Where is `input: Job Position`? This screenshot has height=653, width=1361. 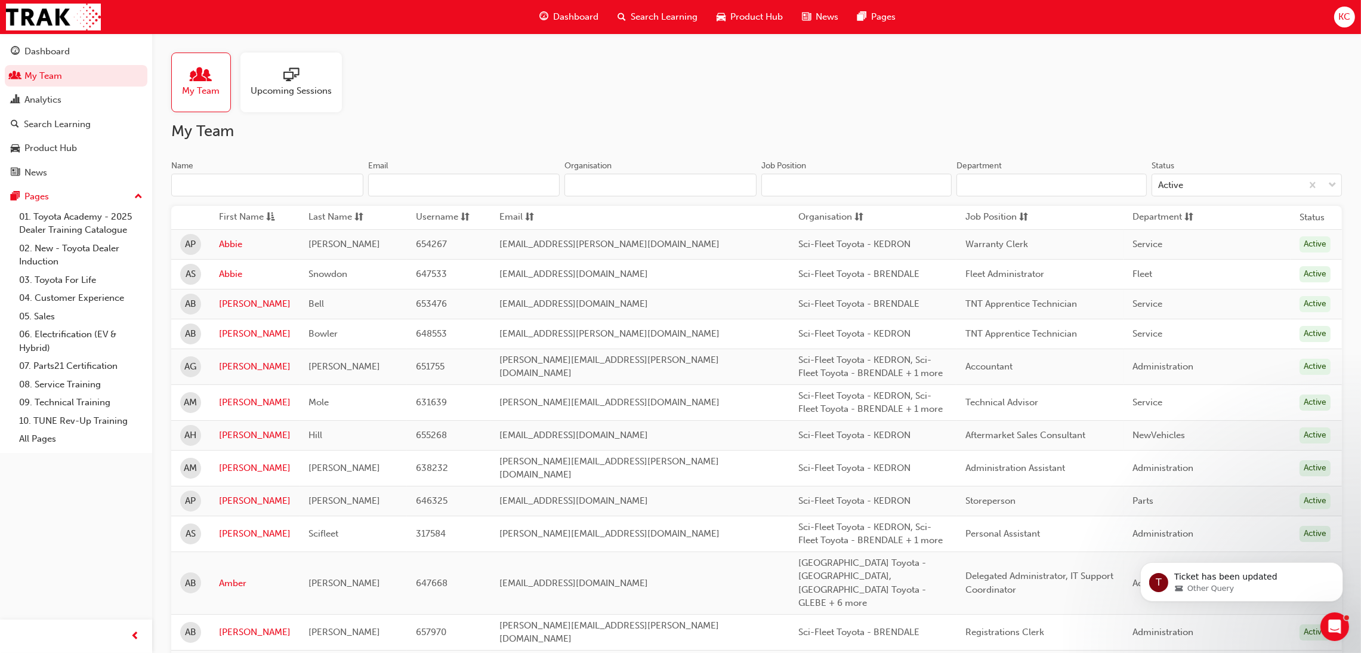
input: Job Position is located at coordinates (856, 185).